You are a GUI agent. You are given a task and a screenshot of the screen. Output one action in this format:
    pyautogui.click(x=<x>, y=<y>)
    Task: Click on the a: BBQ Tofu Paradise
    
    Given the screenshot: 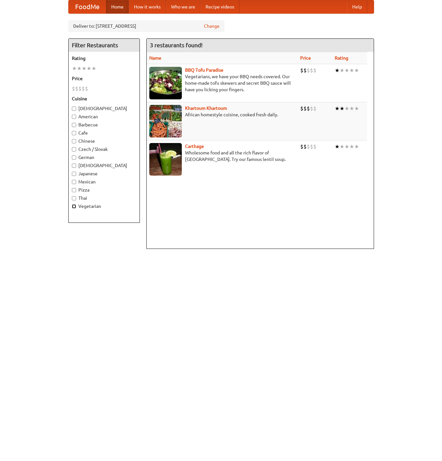 What is the action you would take?
    pyautogui.click(x=204, y=70)
    